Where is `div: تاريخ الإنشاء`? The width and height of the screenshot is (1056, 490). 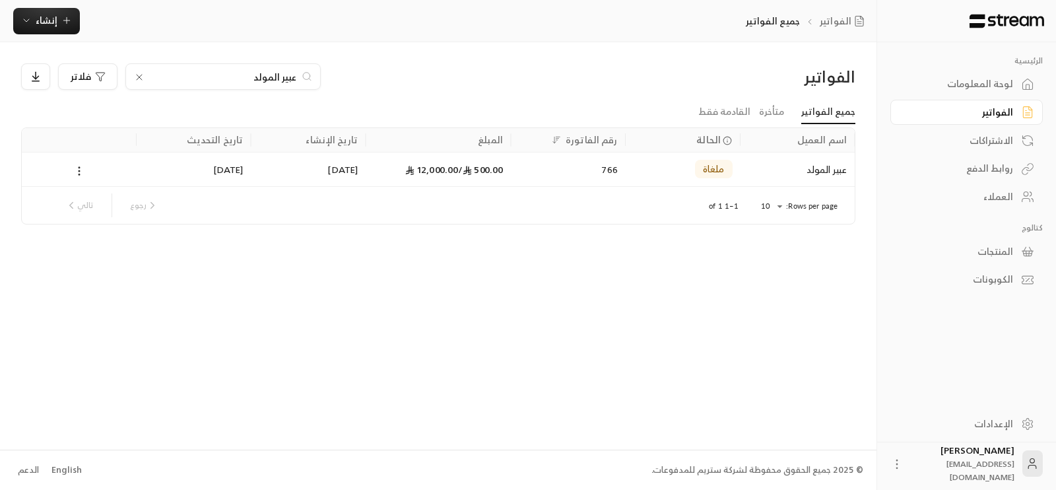
div: تاريخ الإنشاء is located at coordinates (331, 139).